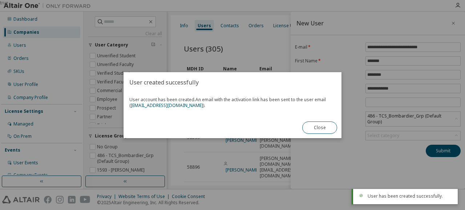 The image size is (465, 210). What do you see at coordinates (410, 197) in the screenshot?
I see `div: User has been created successfully.` at bounding box center [410, 197].